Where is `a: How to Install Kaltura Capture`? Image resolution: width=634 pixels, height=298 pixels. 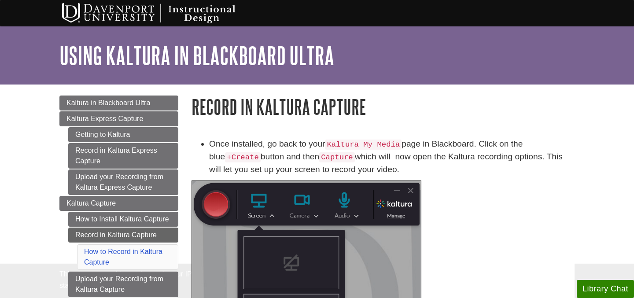
a: How to Install Kaltura Capture is located at coordinates (123, 219).